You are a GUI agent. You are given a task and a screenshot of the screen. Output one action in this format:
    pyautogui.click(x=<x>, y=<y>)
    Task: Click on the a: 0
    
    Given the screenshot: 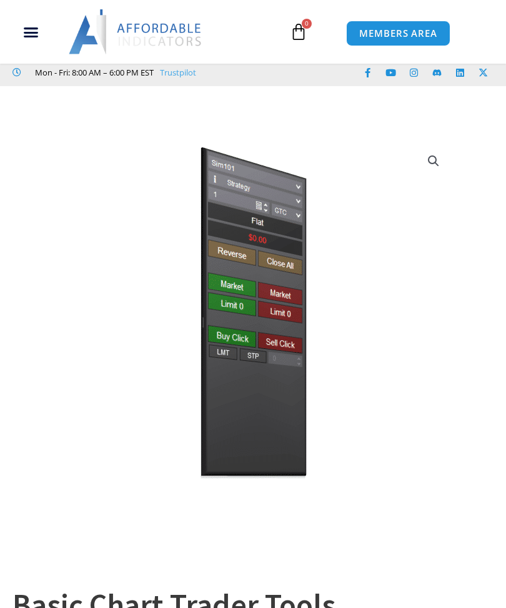 What is the action you would take?
    pyautogui.click(x=298, y=32)
    